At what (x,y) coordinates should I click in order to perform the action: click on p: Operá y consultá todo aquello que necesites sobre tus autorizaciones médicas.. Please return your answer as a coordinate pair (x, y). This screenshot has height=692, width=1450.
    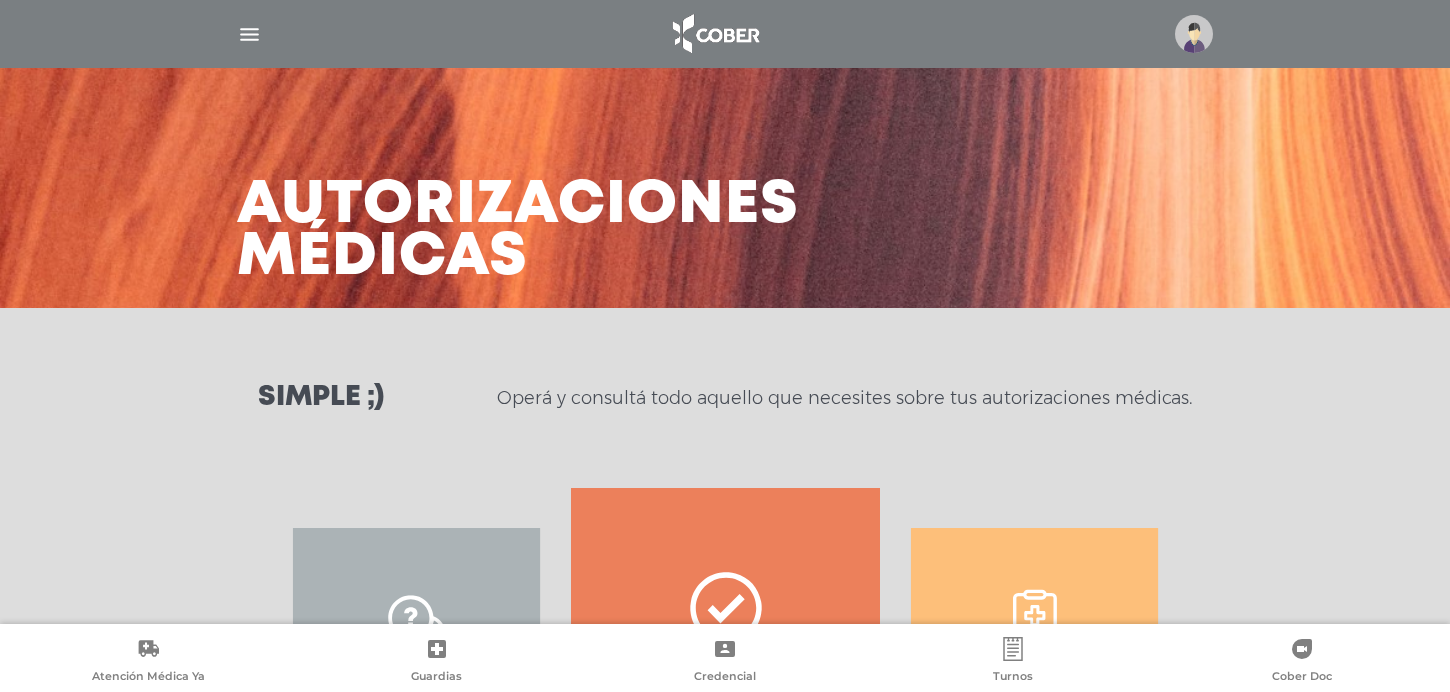
    Looking at the image, I should click on (844, 398).